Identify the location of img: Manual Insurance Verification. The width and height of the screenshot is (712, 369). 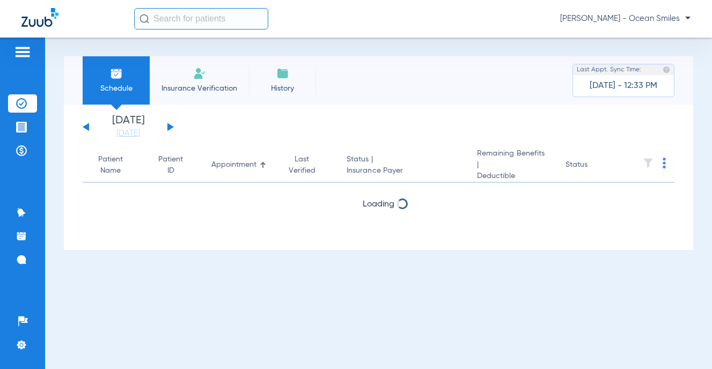
(199, 73).